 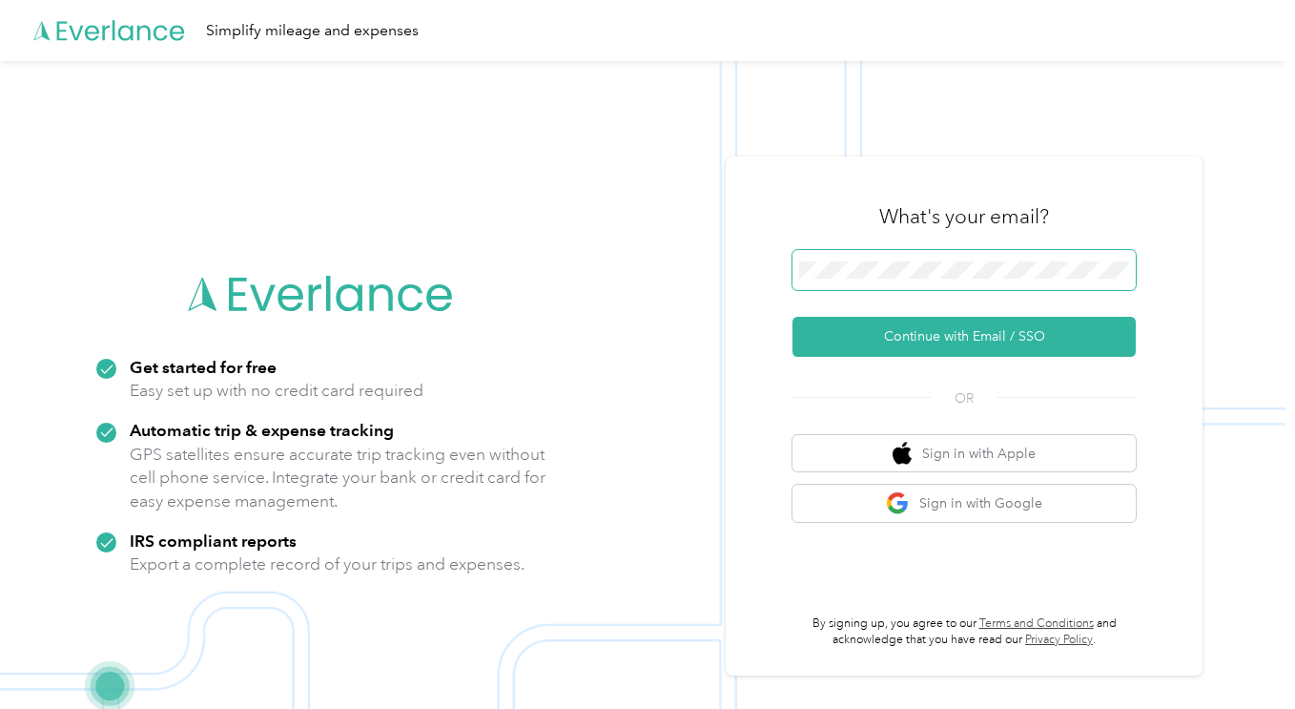 What do you see at coordinates (327, 564) in the screenshot?
I see `p: Export a complete record of your trips and expenses.` at bounding box center [327, 564].